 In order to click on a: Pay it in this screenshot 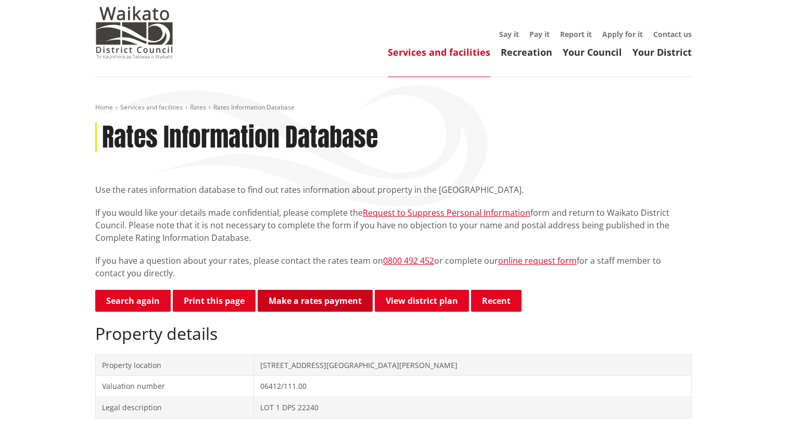, I will do `click(539, 34)`.